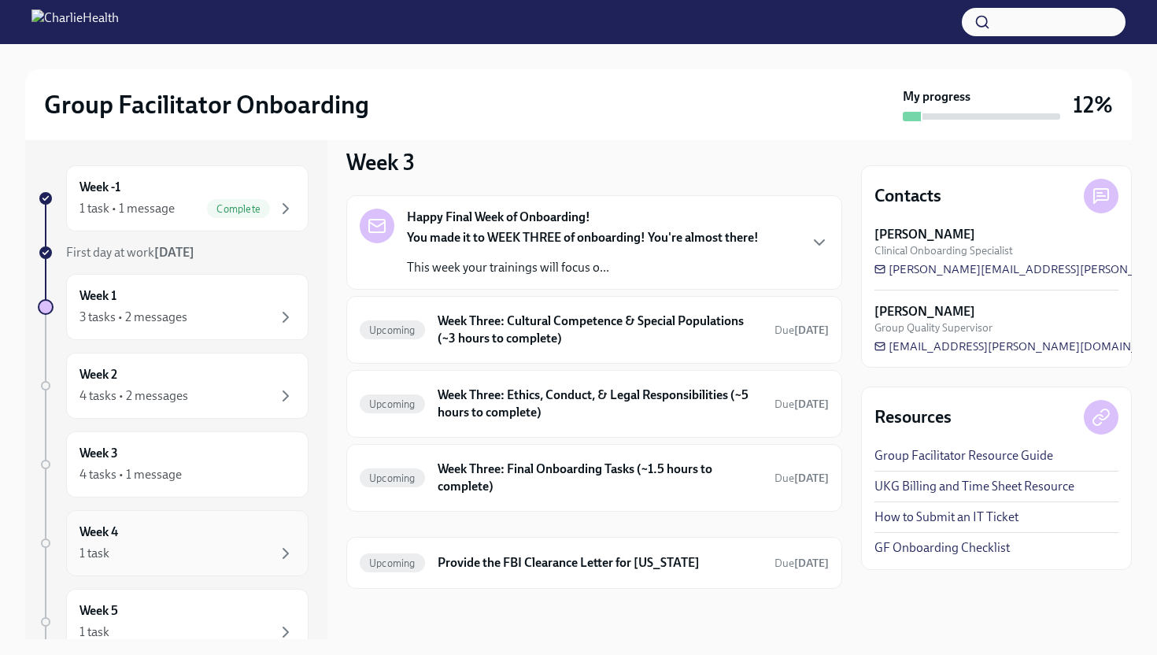 The image size is (1157, 655). What do you see at coordinates (582, 268) in the screenshot?
I see `p: This week your trainings will focus o...` at bounding box center [582, 268].